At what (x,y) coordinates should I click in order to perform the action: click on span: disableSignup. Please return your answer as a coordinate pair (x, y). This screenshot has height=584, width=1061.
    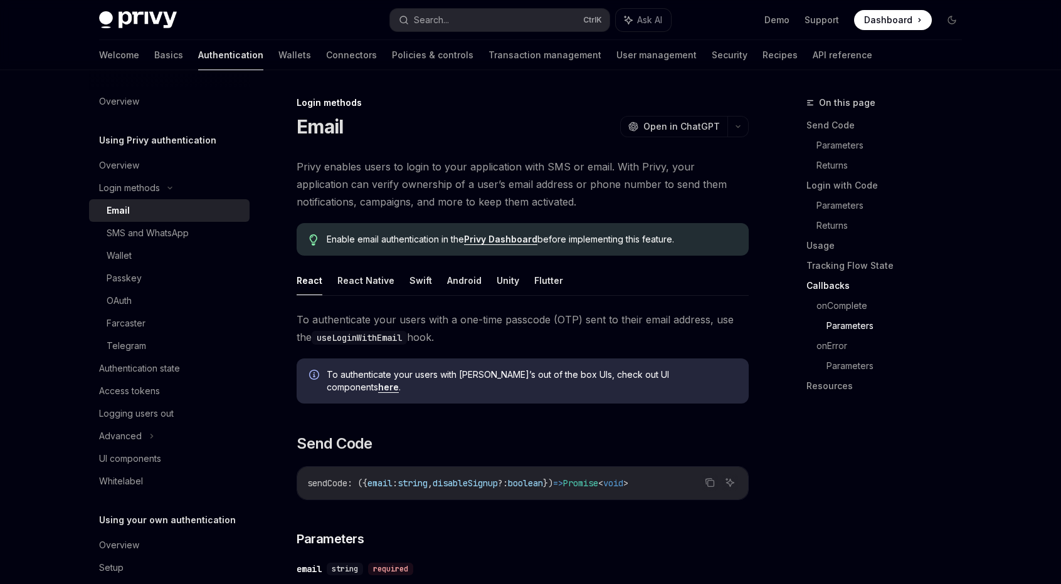
    Looking at the image, I should click on (465, 483).